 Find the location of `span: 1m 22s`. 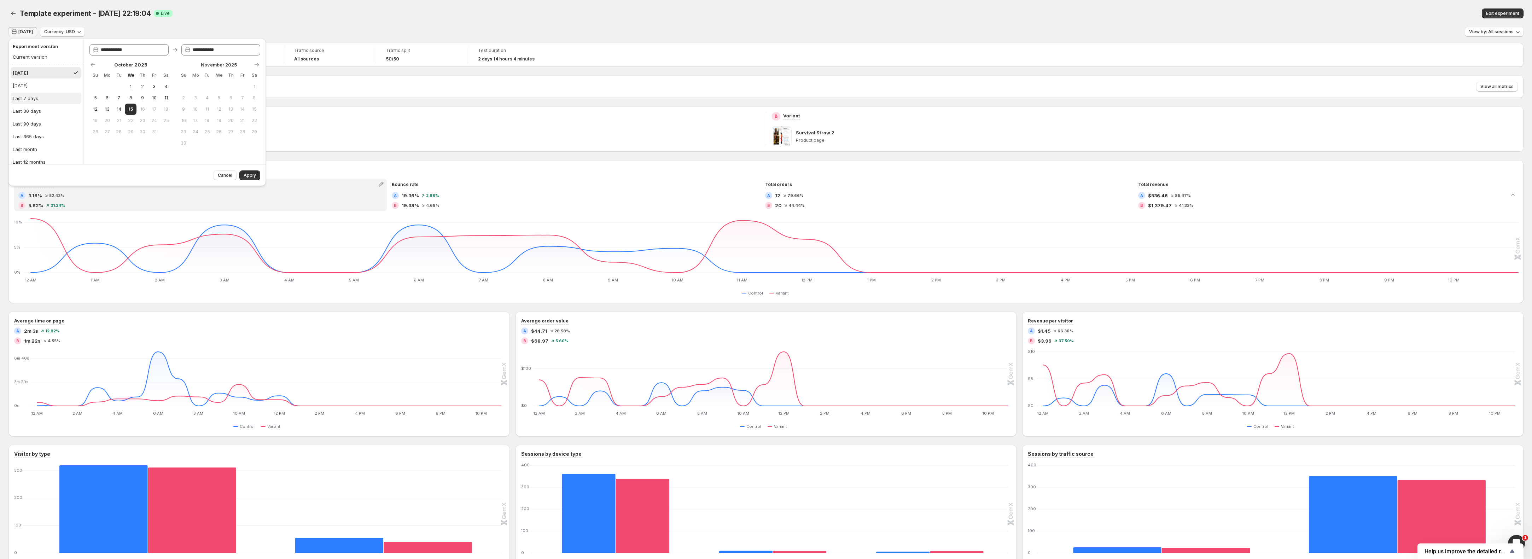

span: 1m 22s is located at coordinates (32, 341).